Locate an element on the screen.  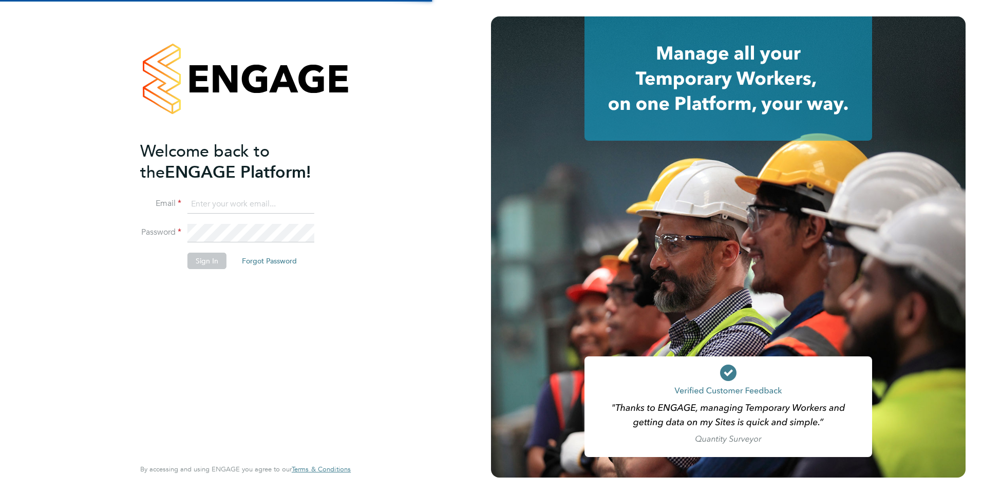
a: Terms & Conditions is located at coordinates (321, 469).